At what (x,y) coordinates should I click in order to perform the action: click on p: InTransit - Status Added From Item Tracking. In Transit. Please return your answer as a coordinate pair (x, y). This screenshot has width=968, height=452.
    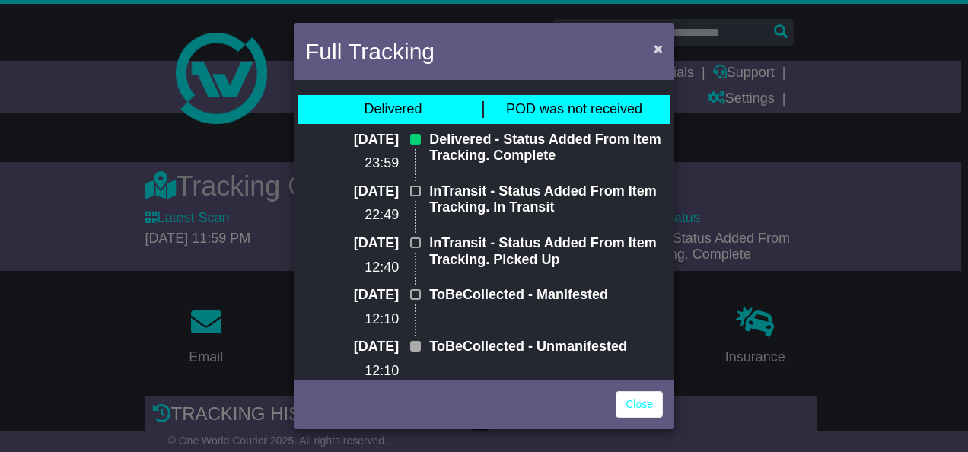
    Looking at the image, I should click on (545, 199).